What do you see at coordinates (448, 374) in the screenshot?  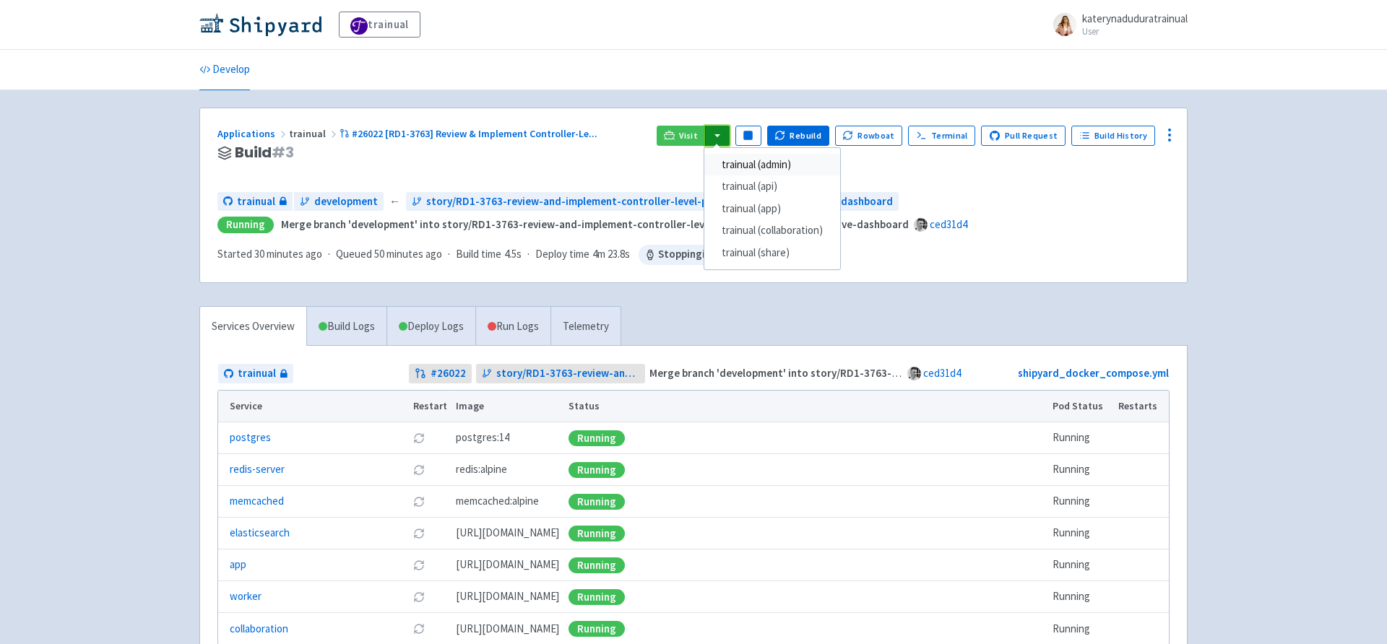 I see `strong: # 26022` at bounding box center [448, 374].